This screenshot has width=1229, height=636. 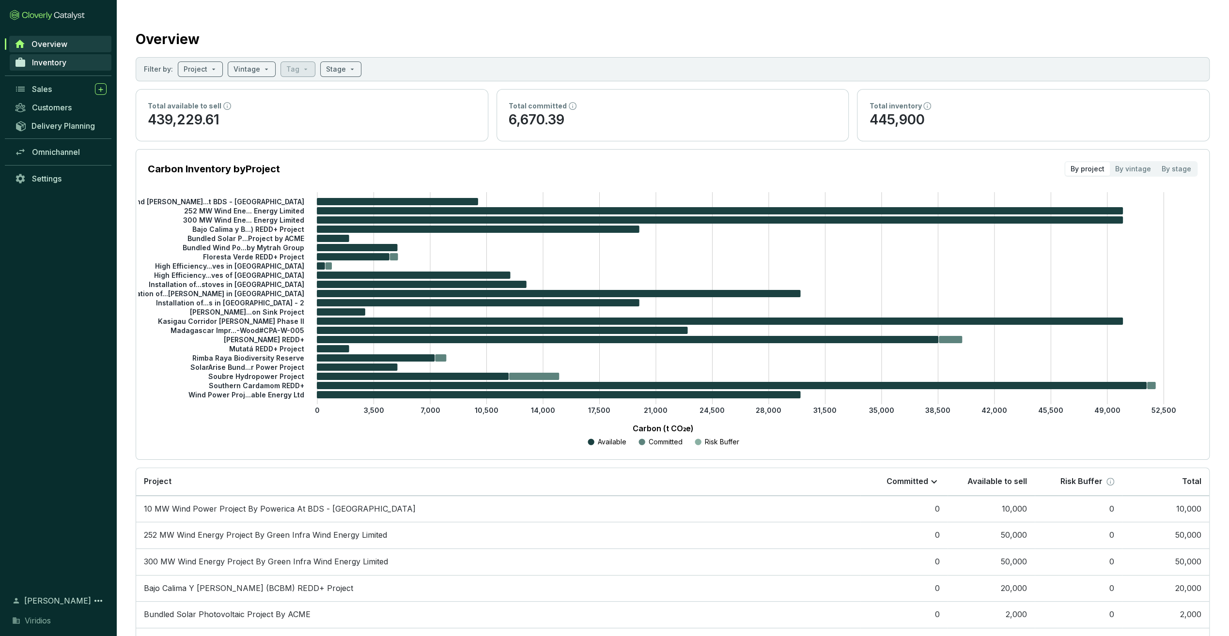 I want to click on div: By stage, so click(x=1176, y=169).